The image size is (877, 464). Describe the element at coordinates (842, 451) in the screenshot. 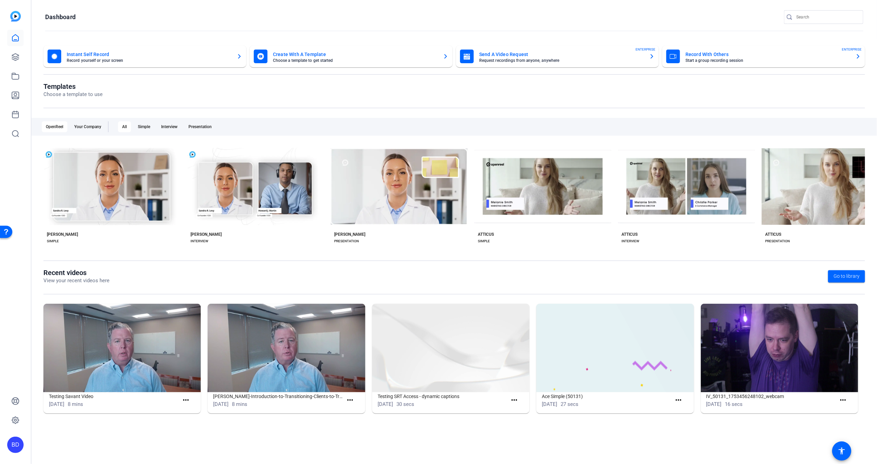

I see `mat-icon: accessibility` at that location.